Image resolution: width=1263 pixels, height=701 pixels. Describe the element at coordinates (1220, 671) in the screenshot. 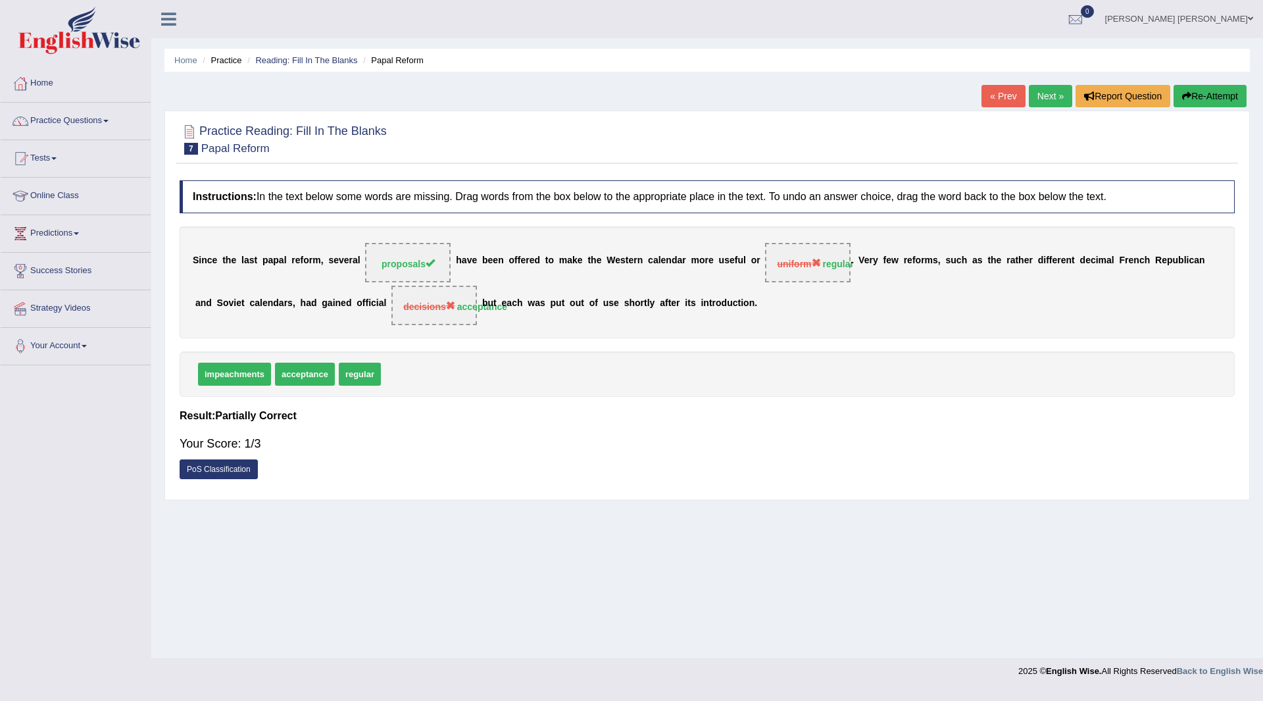

I see `a: Back to English Wise` at that location.